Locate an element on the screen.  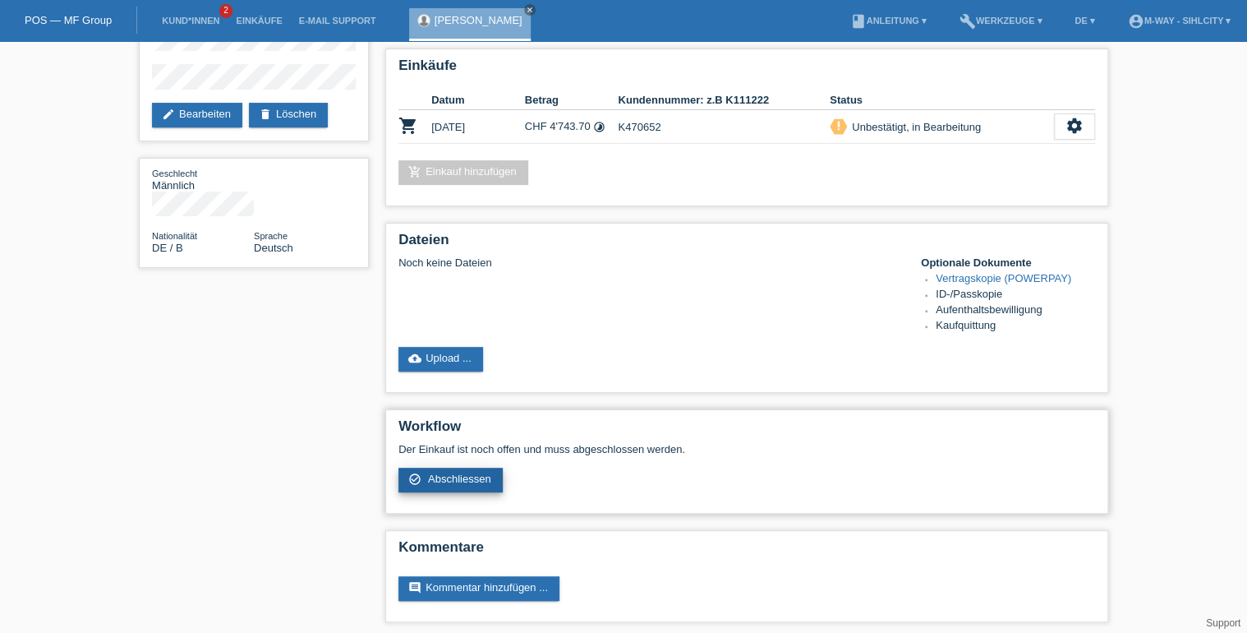
a: account_circlem-way - Sihlcity ▾ is located at coordinates (1179, 21).